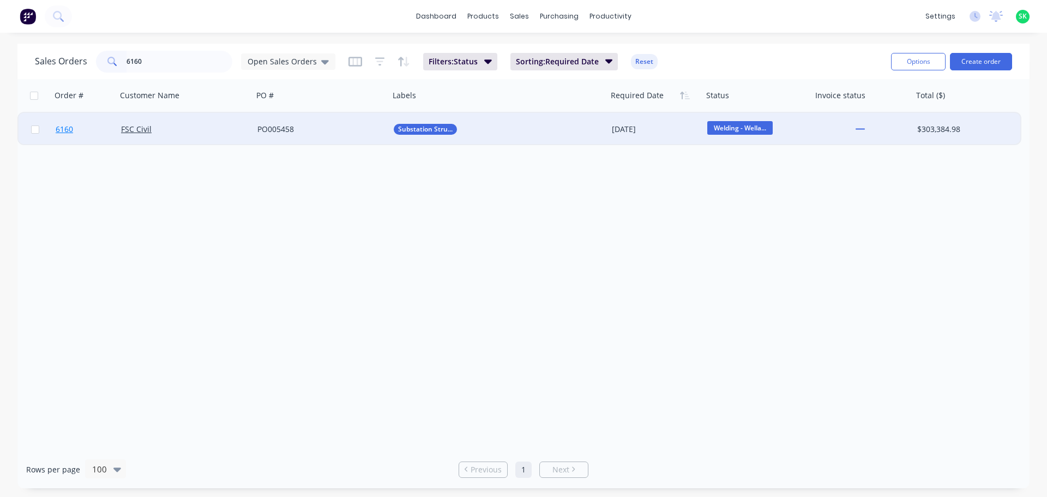  What do you see at coordinates (179, 62) in the screenshot?
I see `input: Search...` at bounding box center [179, 62].